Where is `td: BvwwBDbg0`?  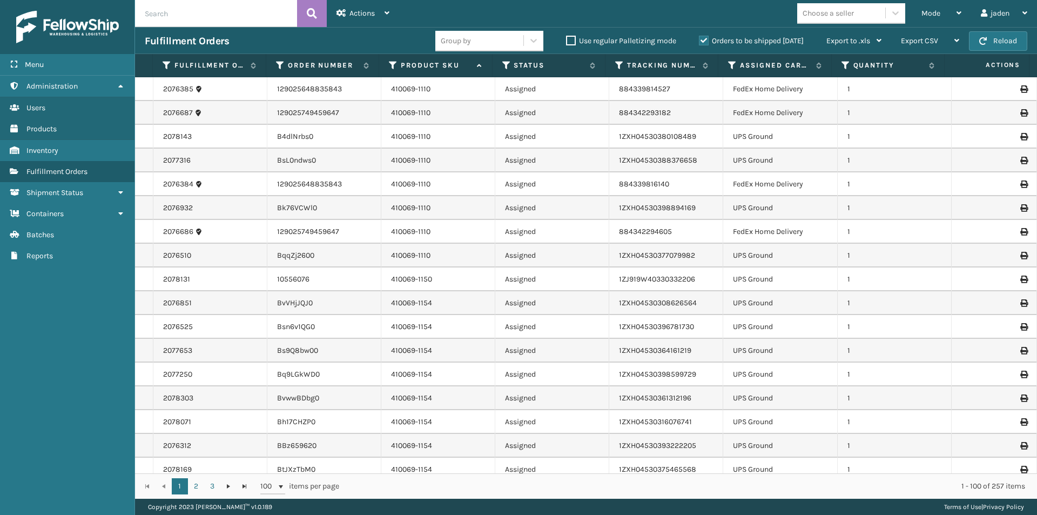
td: BvwwBDbg0 is located at coordinates (324, 398).